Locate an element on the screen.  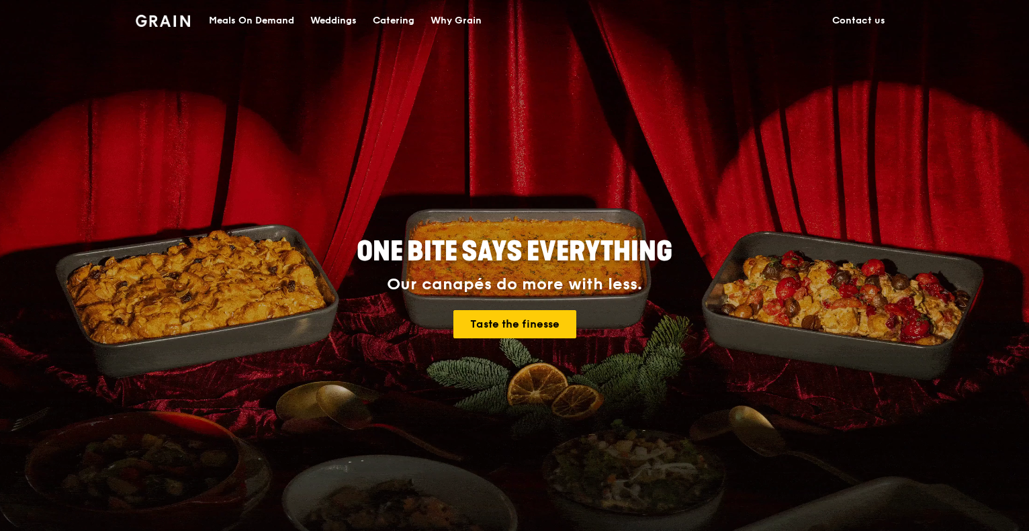
div: Our canapés do more with less. is located at coordinates (514, 285).